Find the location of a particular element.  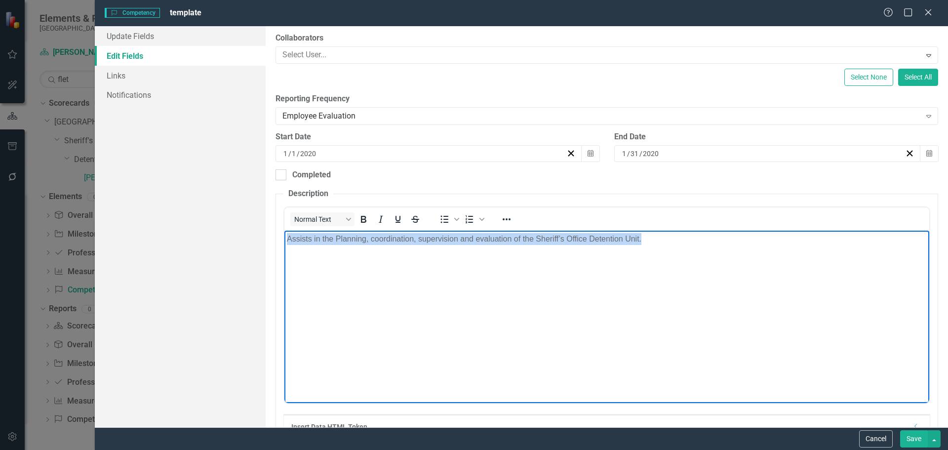

button: Select None is located at coordinates (869, 77).